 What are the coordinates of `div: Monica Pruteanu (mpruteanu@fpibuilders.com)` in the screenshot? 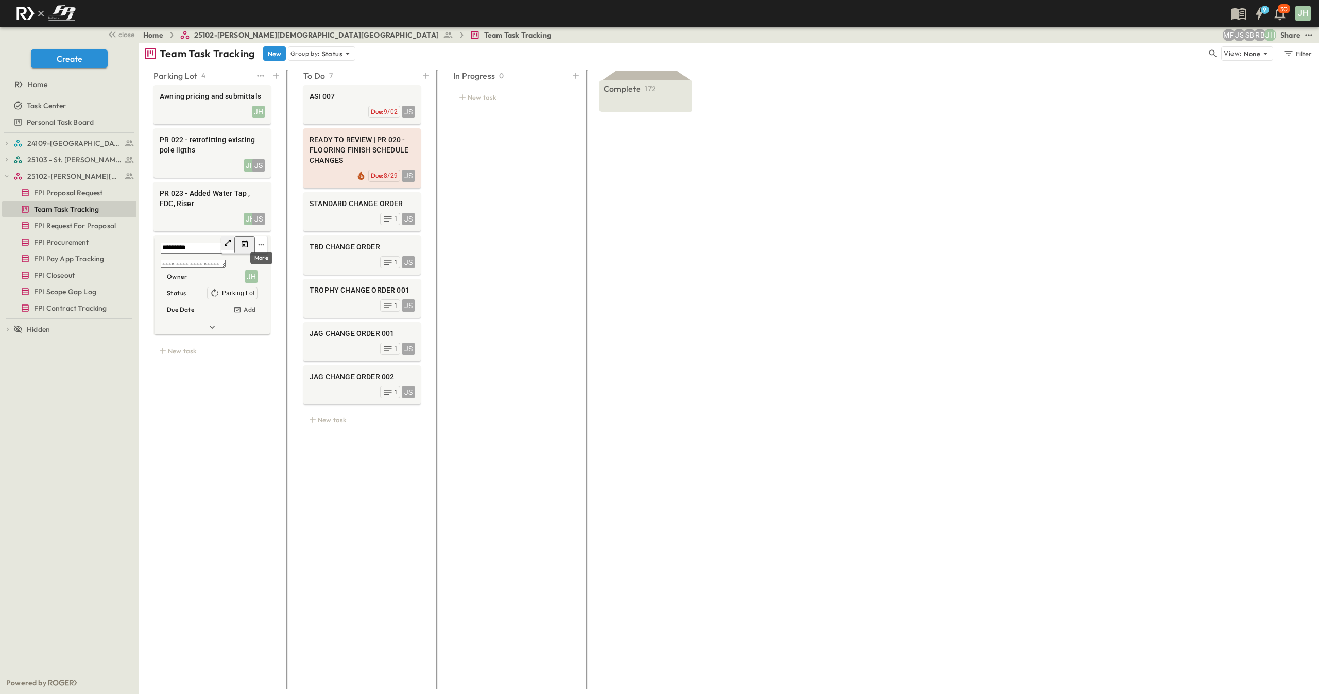 It's located at (1229, 35).